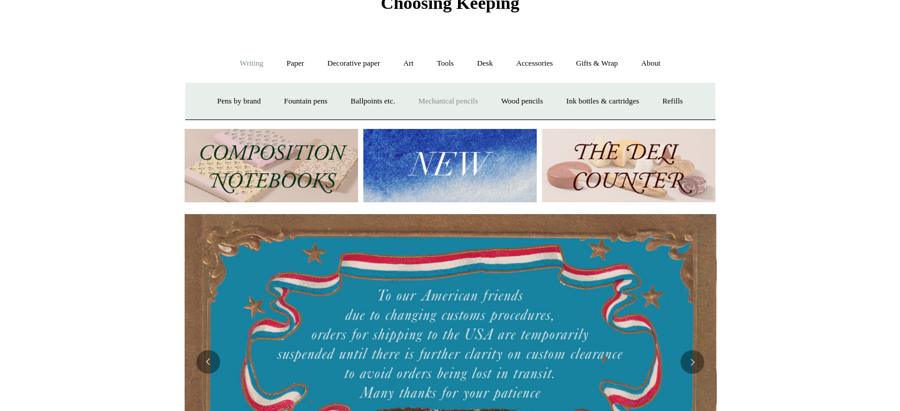 The height and width of the screenshot is (411, 900). I want to click on img: The Deli Counter, so click(628, 166).